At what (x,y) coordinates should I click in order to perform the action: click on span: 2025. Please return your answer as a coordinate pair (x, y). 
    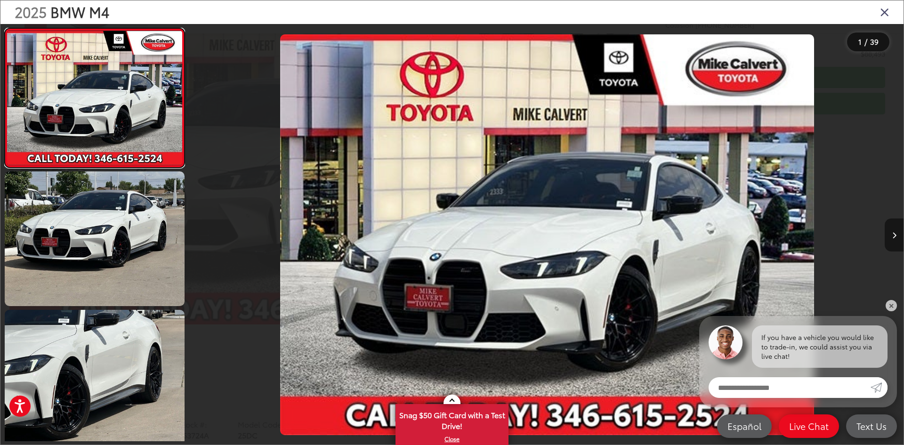
    Looking at the image, I should click on (31, 11).